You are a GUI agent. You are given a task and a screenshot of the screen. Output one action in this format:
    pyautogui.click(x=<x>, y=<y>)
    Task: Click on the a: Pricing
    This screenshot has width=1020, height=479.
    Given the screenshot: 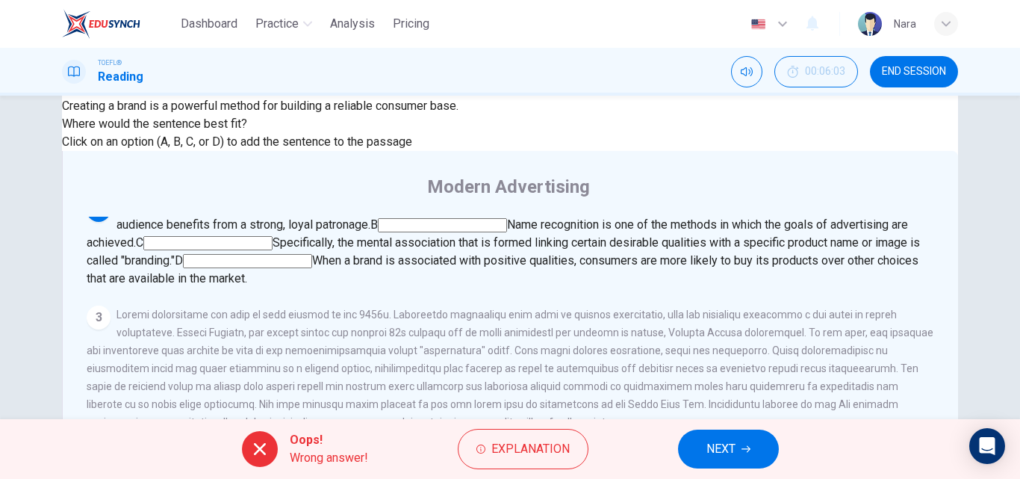 What is the action you would take?
    pyautogui.click(x=411, y=24)
    